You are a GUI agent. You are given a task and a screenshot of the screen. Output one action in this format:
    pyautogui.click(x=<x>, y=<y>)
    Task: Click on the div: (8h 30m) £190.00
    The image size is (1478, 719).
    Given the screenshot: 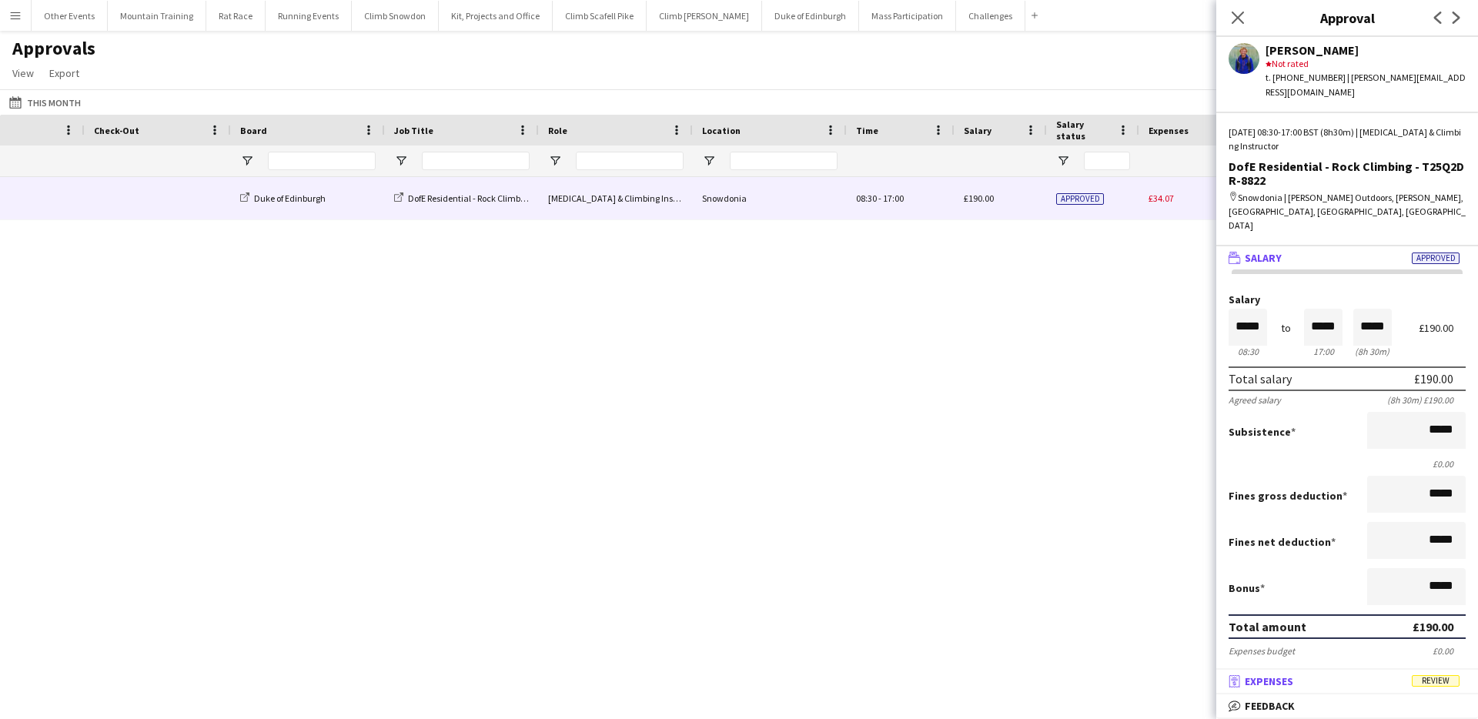 What is the action you would take?
    pyautogui.click(x=1427, y=400)
    